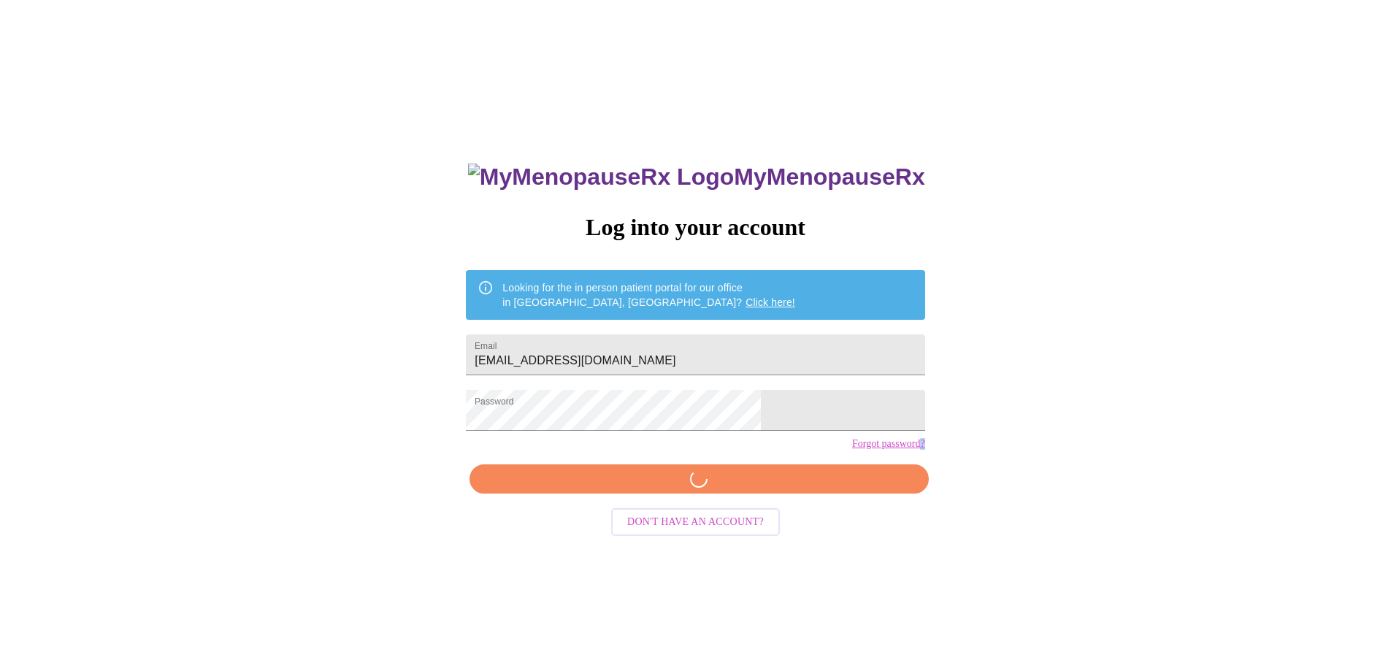  Describe the element at coordinates (695, 520) in the screenshot. I see `a: Don't have an account?` at that location.